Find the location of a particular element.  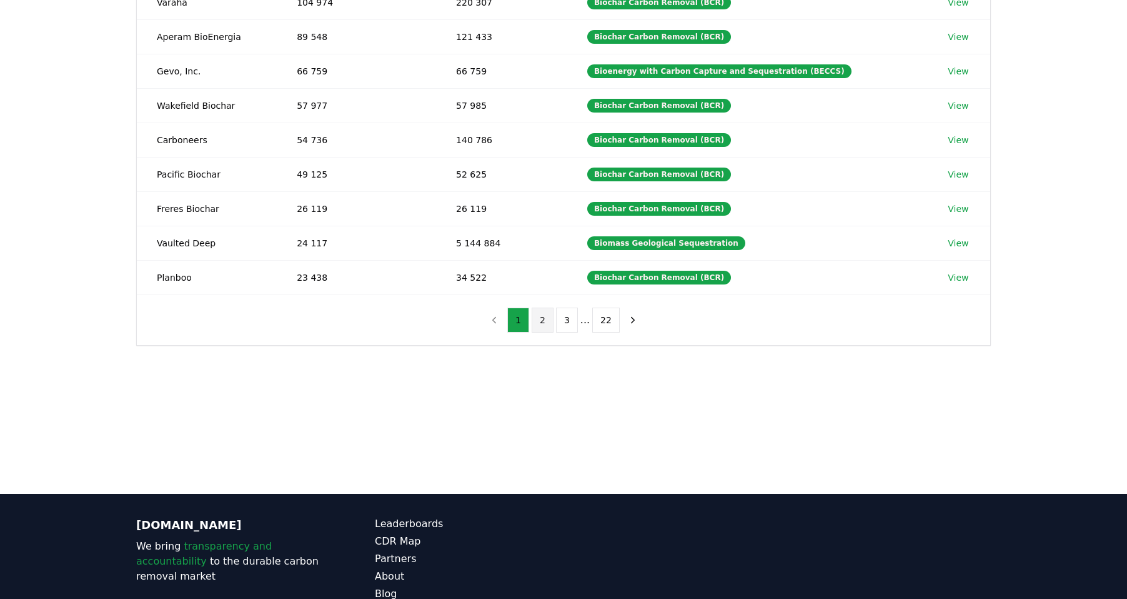

td: 140 786 is located at coordinates (502, 139).